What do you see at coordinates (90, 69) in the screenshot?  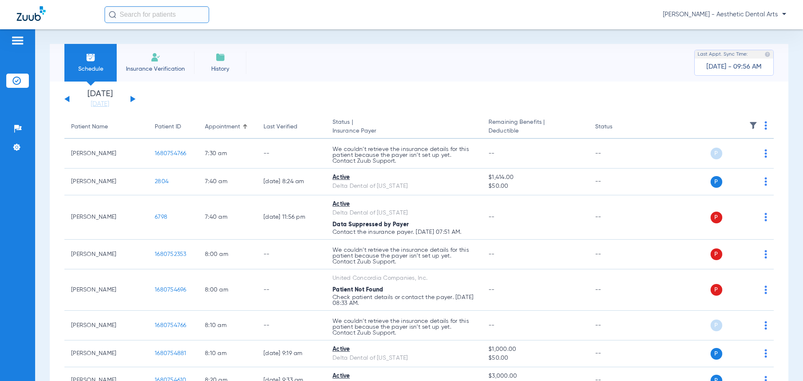 I see `span: Schedule` at bounding box center [90, 69].